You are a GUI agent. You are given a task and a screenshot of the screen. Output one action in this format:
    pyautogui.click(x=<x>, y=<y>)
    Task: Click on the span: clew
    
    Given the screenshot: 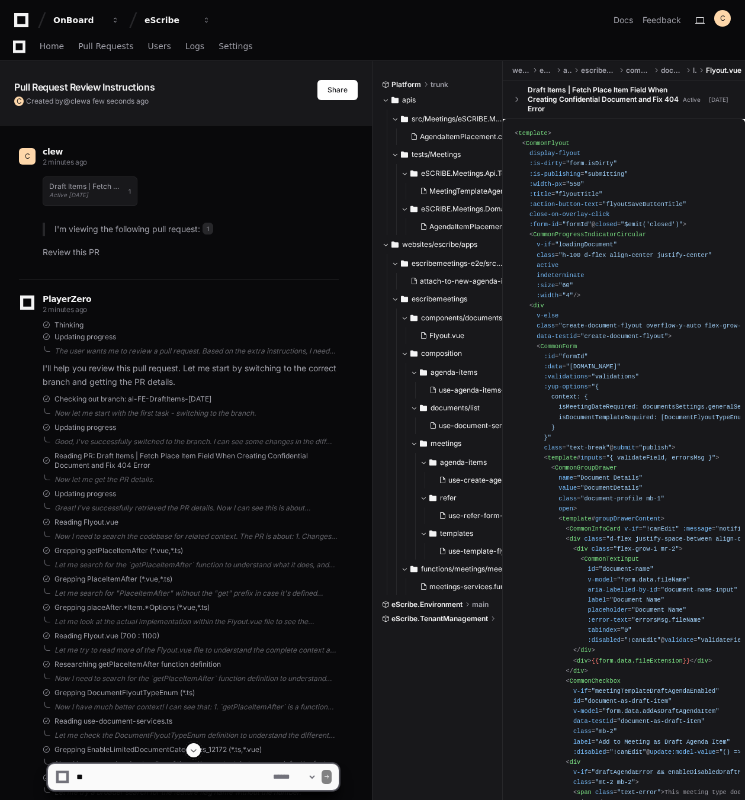 What is the action you would take?
    pyautogui.click(x=53, y=152)
    